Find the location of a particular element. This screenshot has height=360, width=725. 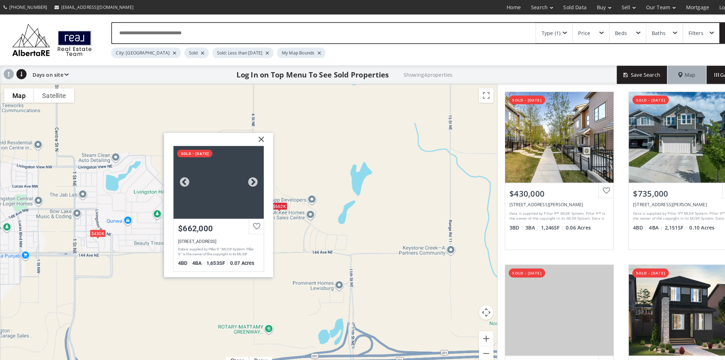

span: 0.06 Acres is located at coordinates (563, 222).